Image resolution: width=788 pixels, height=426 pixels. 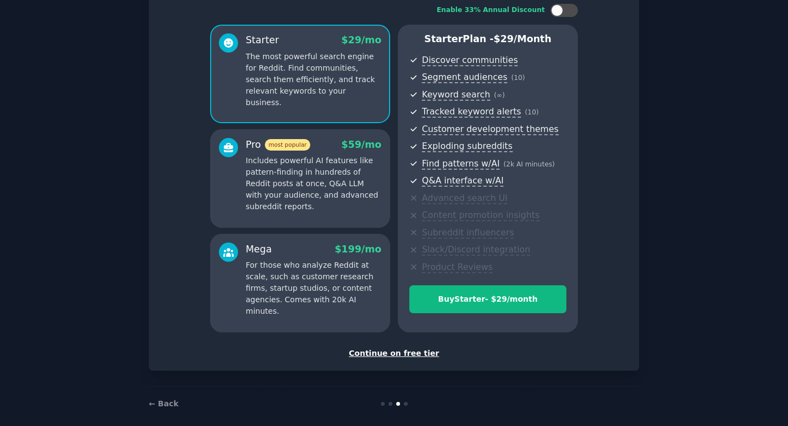 I want to click on div: Buy Starter - $ 29 /month, so click(x=488, y=299).